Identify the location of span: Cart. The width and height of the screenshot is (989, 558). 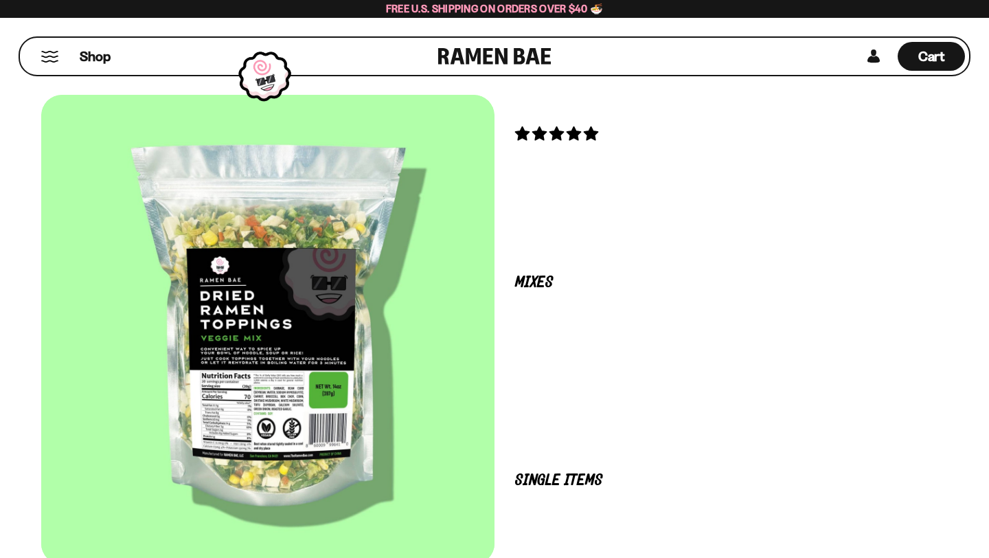
(931, 56).